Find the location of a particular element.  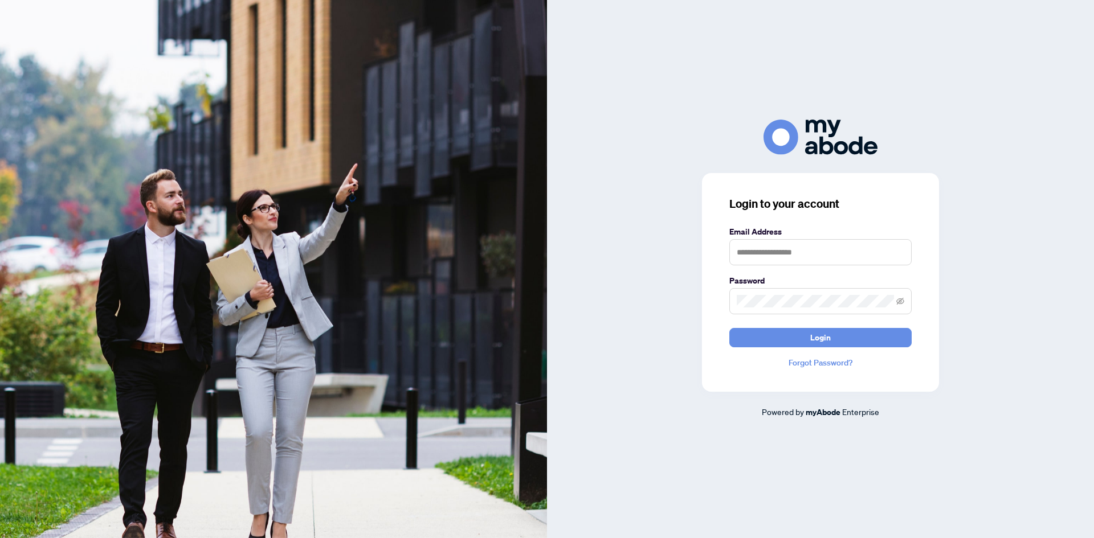

a: Forgot Password? is located at coordinates (820, 363).